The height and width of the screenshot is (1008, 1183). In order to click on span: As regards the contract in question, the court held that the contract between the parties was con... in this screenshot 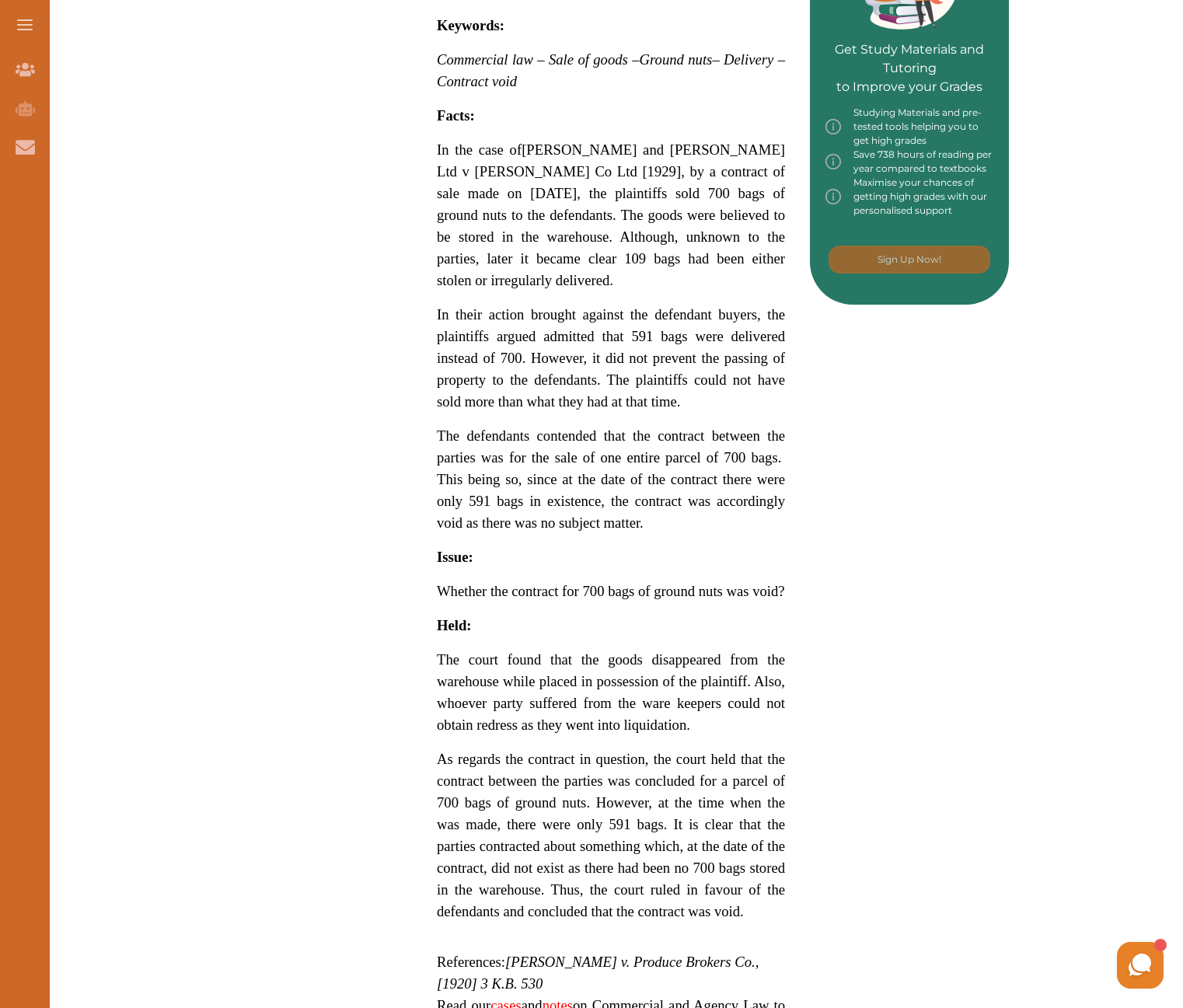, I will do `click(611, 835)`.